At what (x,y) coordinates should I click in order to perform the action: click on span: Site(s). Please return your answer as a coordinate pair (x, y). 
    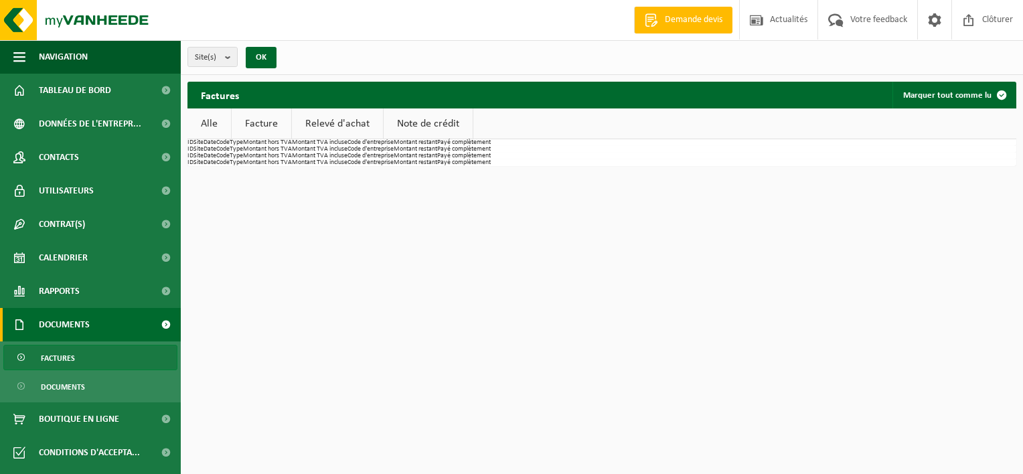
    Looking at the image, I should click on (207, 58).